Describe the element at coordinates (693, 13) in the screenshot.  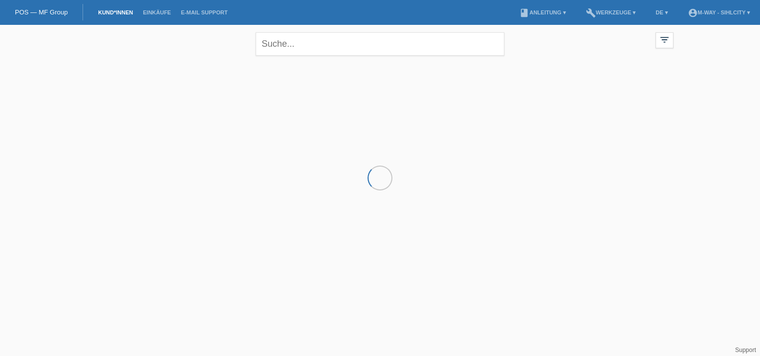
I see `i: account_circle` at that location.